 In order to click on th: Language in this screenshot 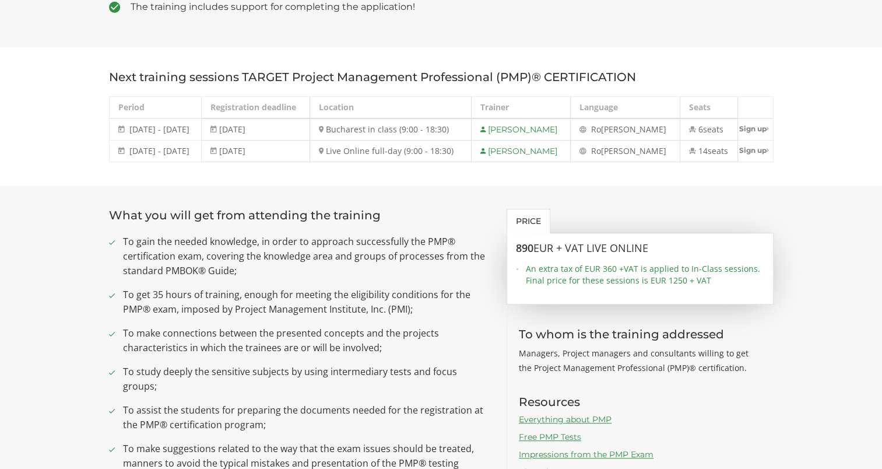, I will do `click(625, 108)`.